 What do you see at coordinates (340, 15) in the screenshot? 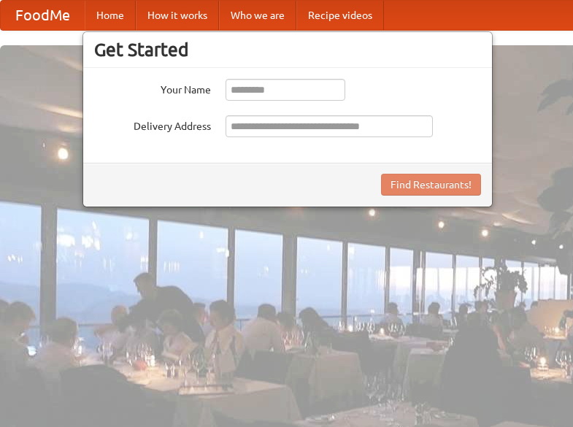
I see `a: Recipe videos` at bounding box center [340, 15].